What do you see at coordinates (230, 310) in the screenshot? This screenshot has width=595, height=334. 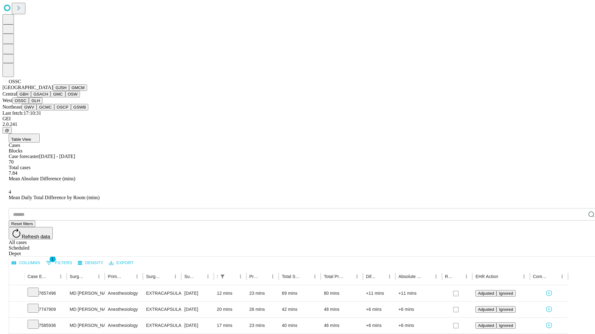 I see `div: 20 mins` at bounding box center [230, 310].